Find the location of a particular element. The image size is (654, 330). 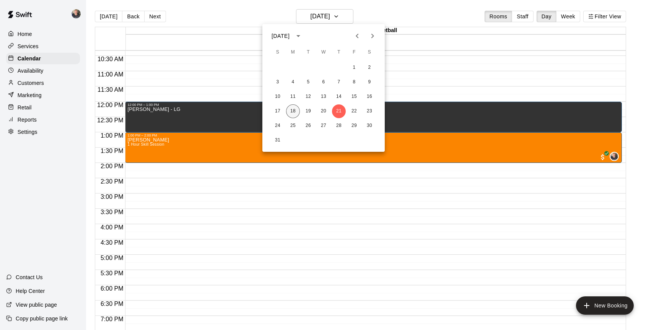

button: 31 is located at coordinates (278, 140).